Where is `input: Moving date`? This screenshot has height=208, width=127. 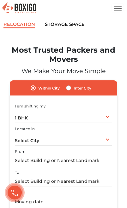 input: Moving date is located at coordinates (63, 202).